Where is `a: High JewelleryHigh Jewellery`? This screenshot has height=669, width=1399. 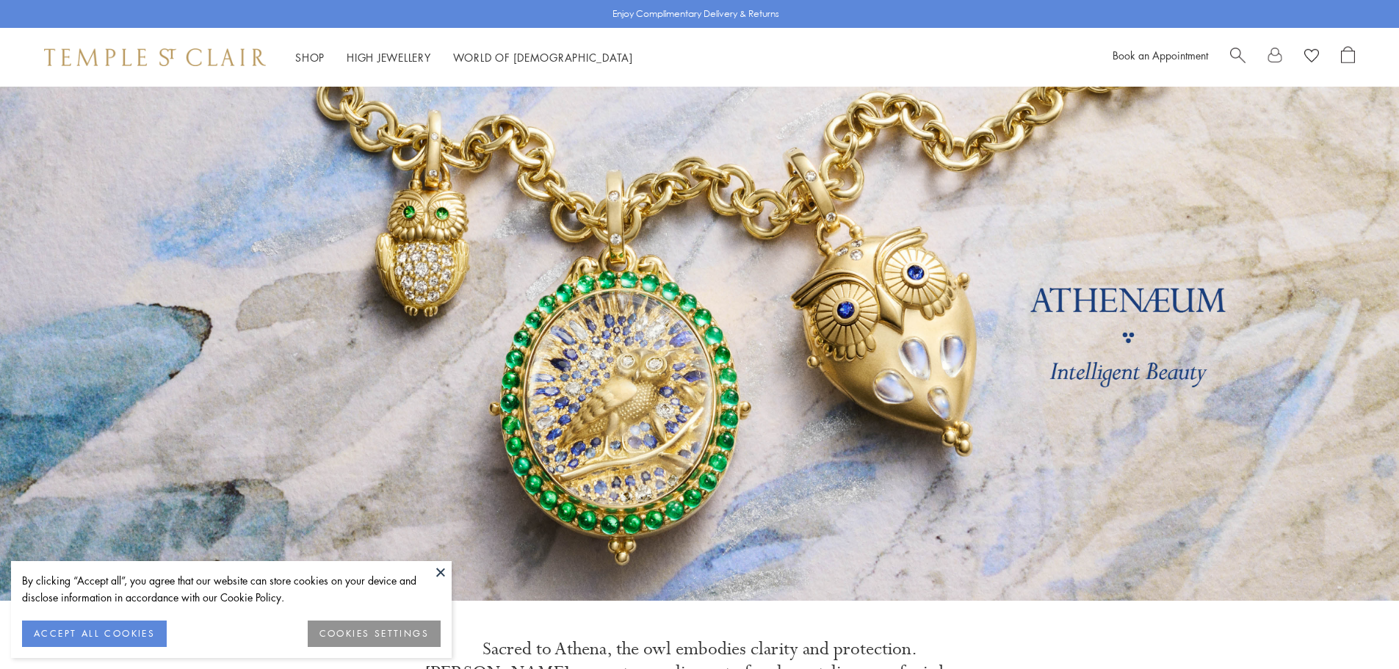 a: High JewelleryHigh Jewellery is located at coordinates (389, 57).